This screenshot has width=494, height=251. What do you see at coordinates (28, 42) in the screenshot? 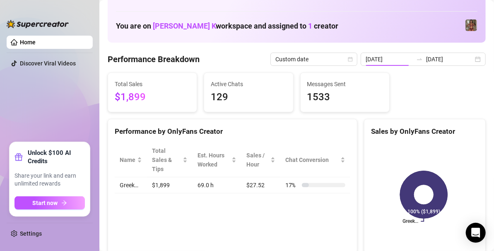
I see `a: Home` at bounding box center [28, 42].